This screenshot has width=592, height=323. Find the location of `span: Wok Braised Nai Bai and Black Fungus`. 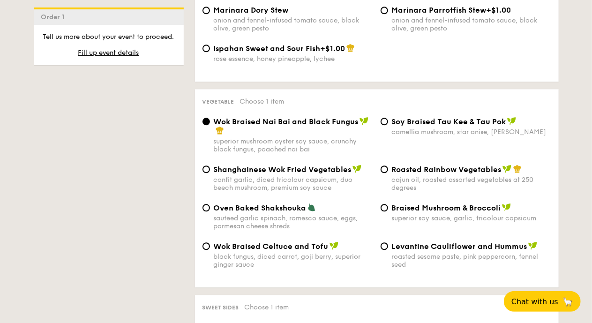

span: Wok Braised Nai Bai and Black Fungus is located at coordinates (286, 121).